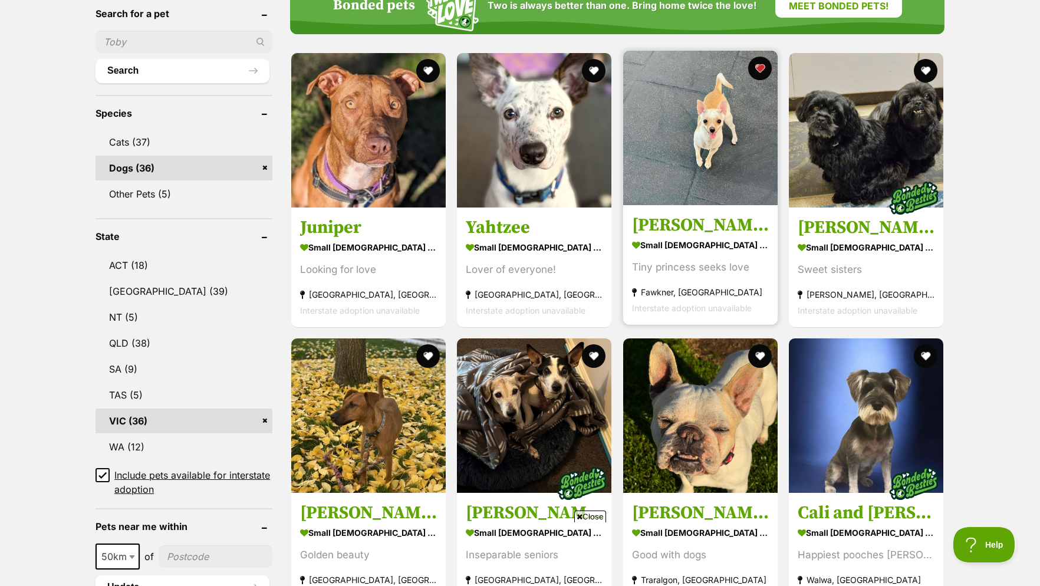 The width and height of the screenshot is (1040, 586). What do you see at coordinates (866, 130) in the screenshot?
I see `img: Dixie and Peppa Tamblyn - Maltese x Shih Tzu Dog` at bounding box center [866, 130].